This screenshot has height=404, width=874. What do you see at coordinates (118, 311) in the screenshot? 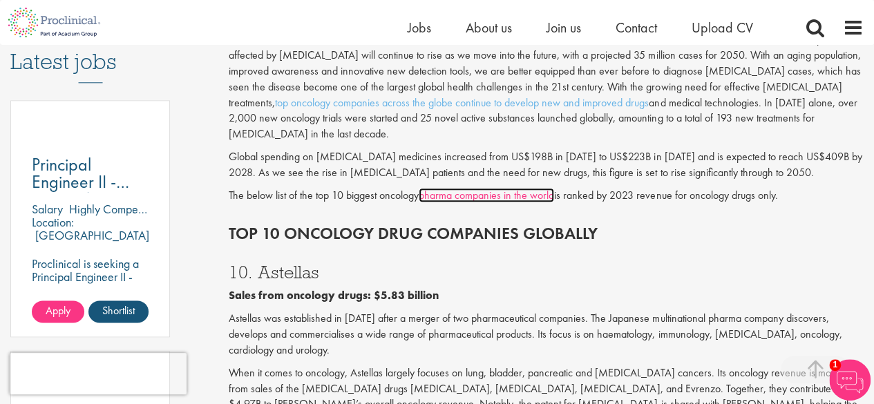
I see `a: Shortlist` at bounding box center [118, 311].